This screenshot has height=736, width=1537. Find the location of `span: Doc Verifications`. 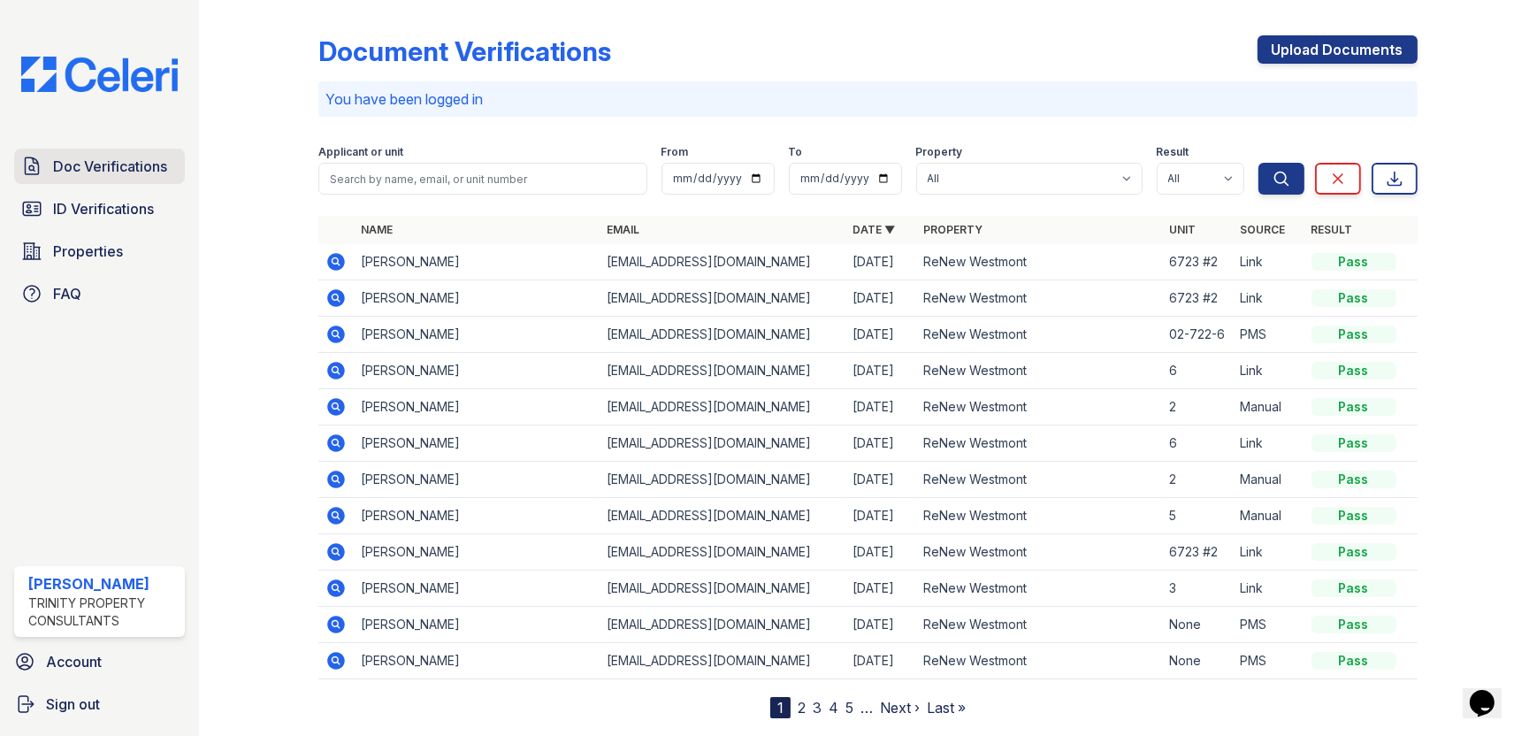

span: Doc Verifications is located at coordinates (110, 166).